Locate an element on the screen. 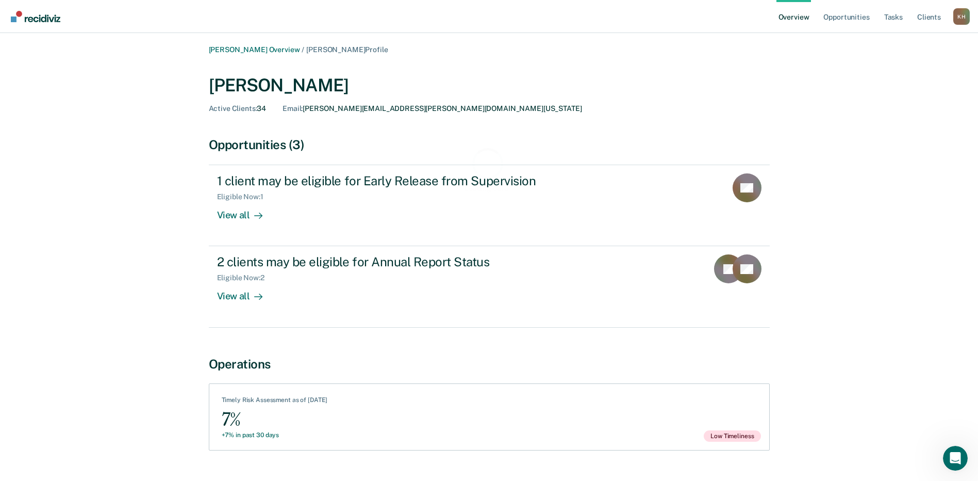 Image resolution: width=978 pixels, height=481 pixels. a: 1 client may be eligible for Early Release from SupervisionEligible Now:1View all is located at coordinates (489, 205).